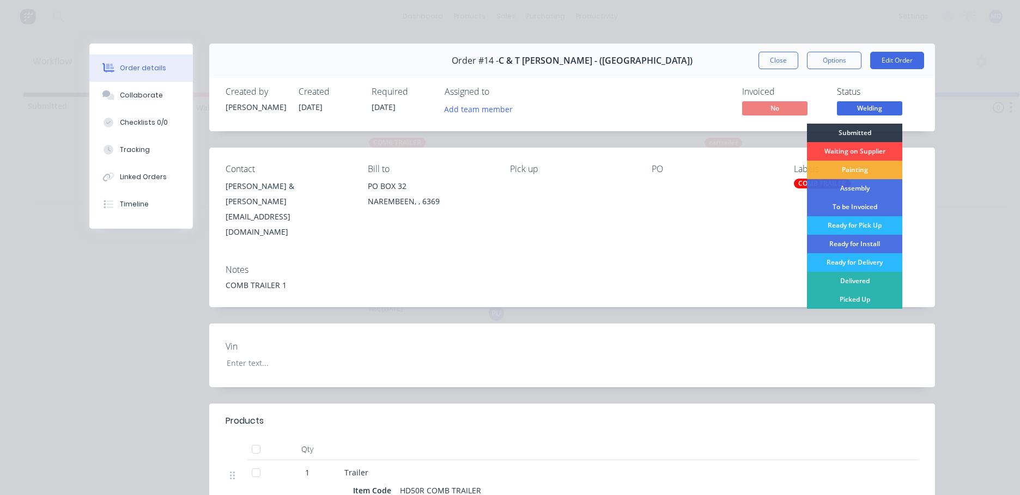 The image size is (1020, 495). Describe the element at coordinates (854, 300) in the screenshot. I see `div: Picked Up` at that location.